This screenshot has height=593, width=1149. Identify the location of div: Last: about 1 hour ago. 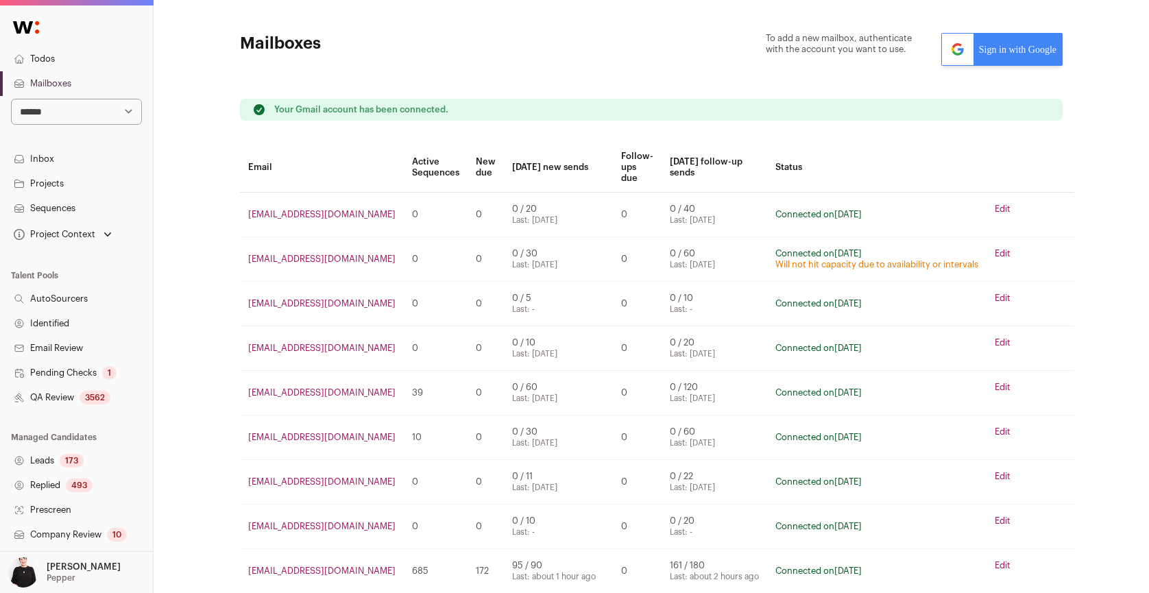
(558, 577).